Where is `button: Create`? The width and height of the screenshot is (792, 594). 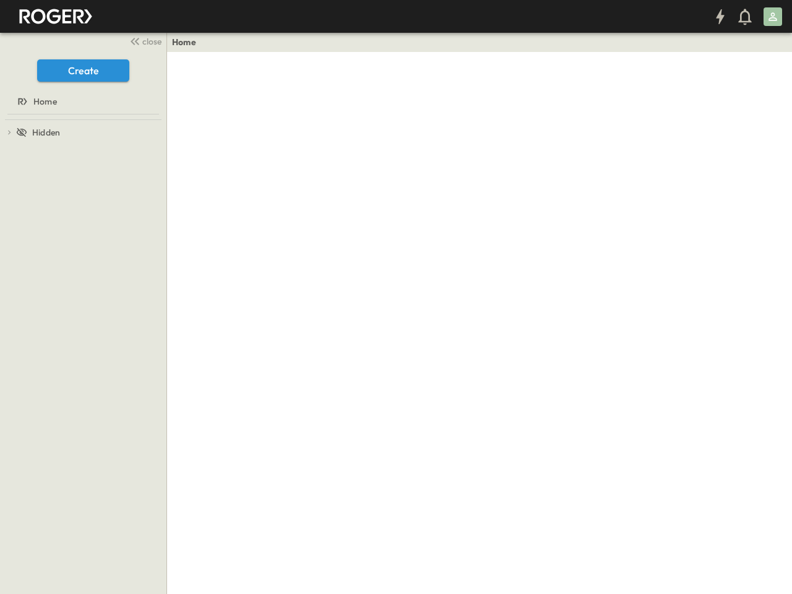 button: Create is located at coordinates (83, 71).